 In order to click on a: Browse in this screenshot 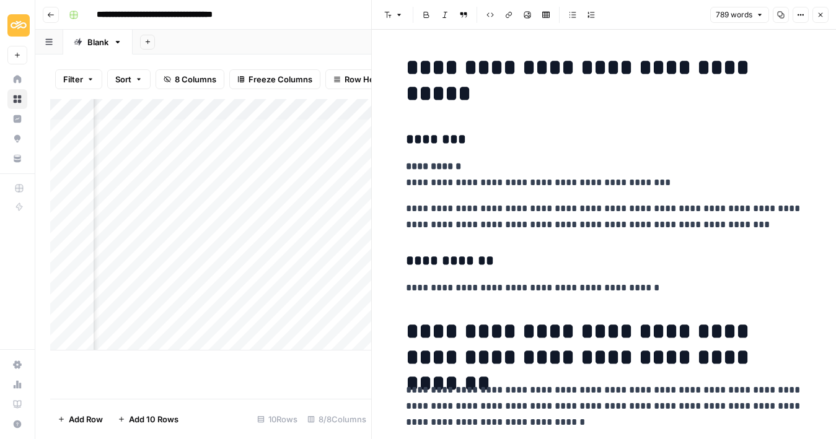, I will do `click(17, 99)`.